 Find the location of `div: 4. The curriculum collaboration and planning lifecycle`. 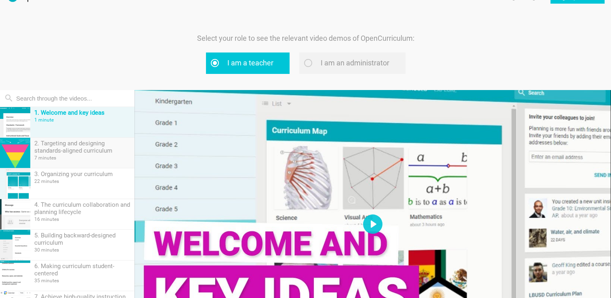

div: 4. The curriculum collaboration and planning lifecycle is located at coordinates (82, 208).